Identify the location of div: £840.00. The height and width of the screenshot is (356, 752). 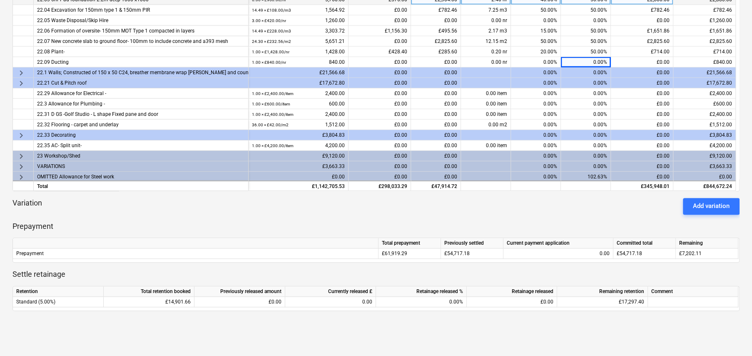
(705, 62).